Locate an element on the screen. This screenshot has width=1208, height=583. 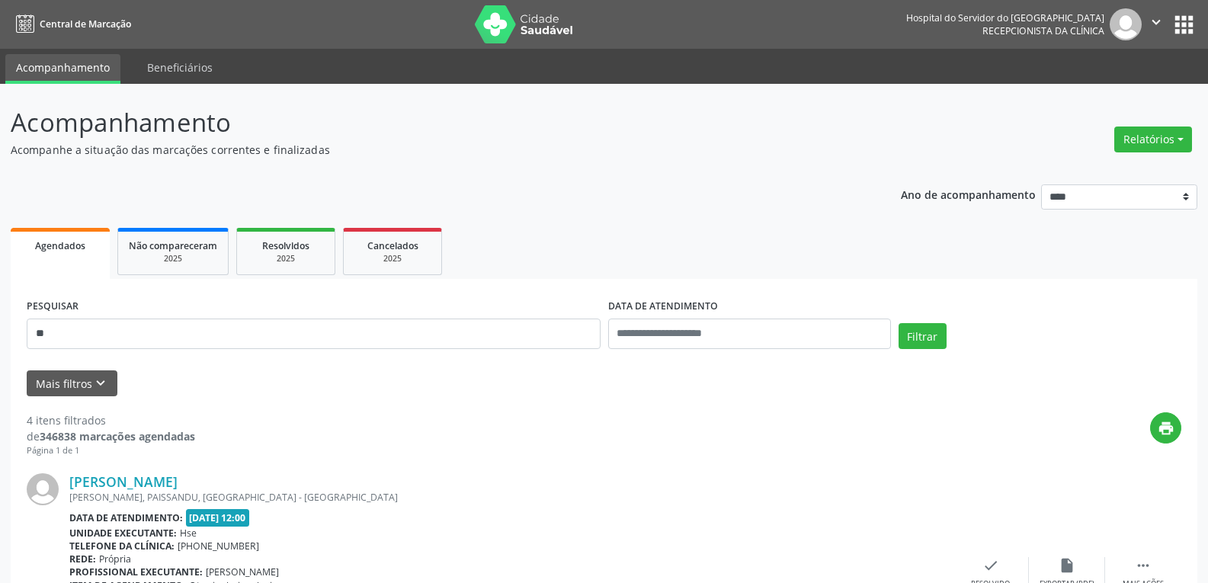
a: Beneficiários is located at coordinates (180, 67).